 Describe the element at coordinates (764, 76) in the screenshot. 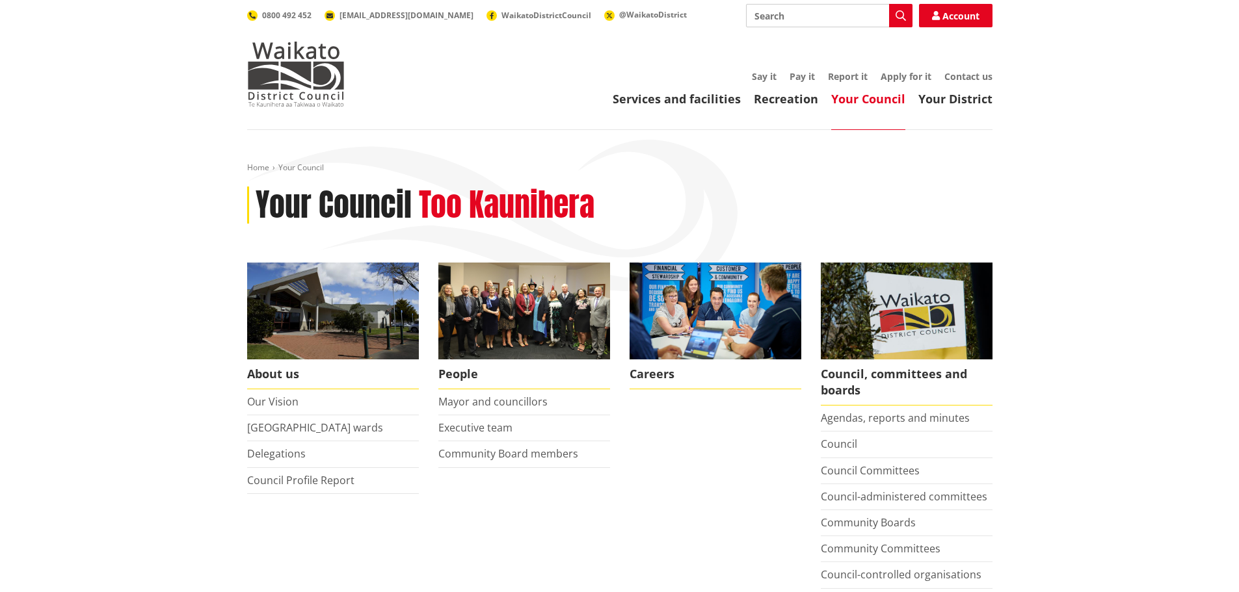

I see `a: Say it` at that location.